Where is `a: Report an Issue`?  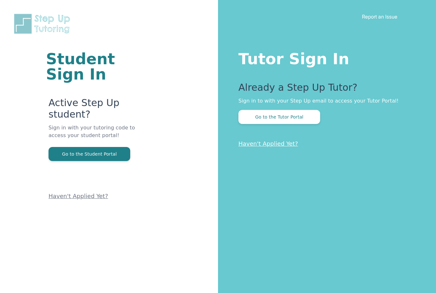 a: Report an Issue is located at coordinates (380, 17).